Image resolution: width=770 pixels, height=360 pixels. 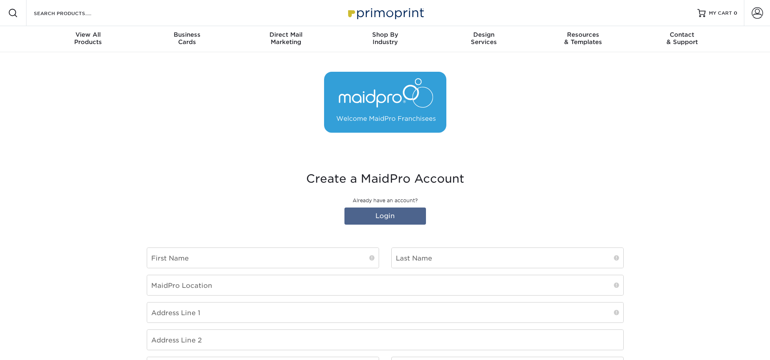 What do you see at coordinates (73, 13) in the screenshot?
I see `input: SEARCH PRODUCTS.....` at bounding box center [73, 13].